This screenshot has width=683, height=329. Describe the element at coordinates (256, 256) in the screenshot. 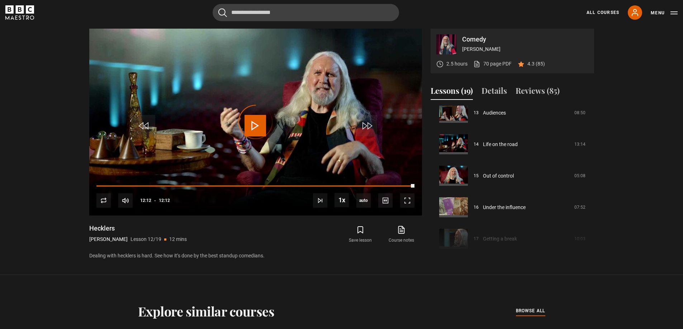

I see `p: Dealing with hecklers is hard. See how it’s done by the best standup comedians.` at that location.